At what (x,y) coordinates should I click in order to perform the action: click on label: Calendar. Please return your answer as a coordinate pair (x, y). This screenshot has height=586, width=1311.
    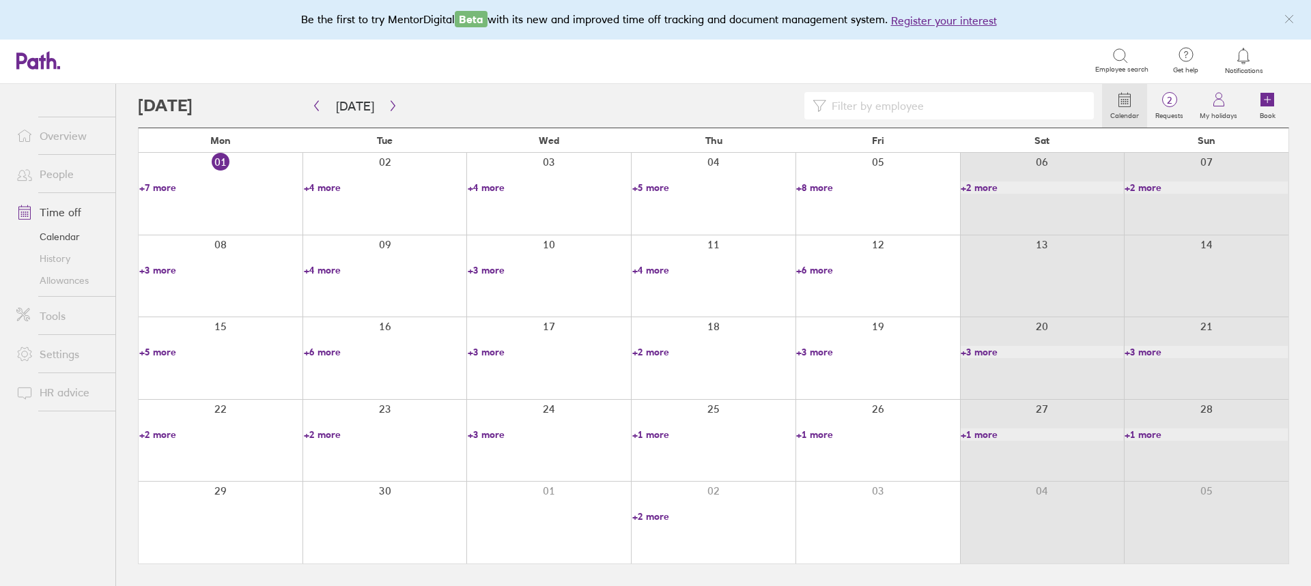
    Looking at the image, I should click on (1124, 114).